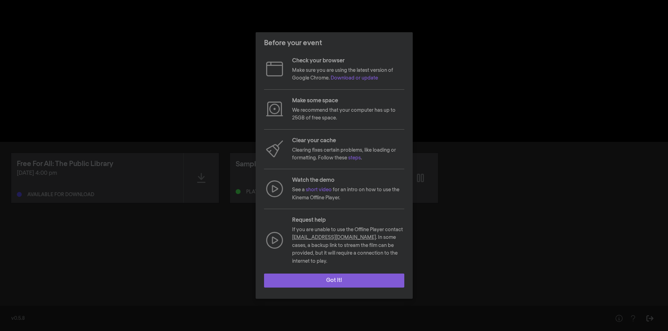  What do you see at coordinates (348, 114) in the screenshot?
I see `p: We recommend that your computer has up to 25GB of free space.` at bounding box center [348, 114].